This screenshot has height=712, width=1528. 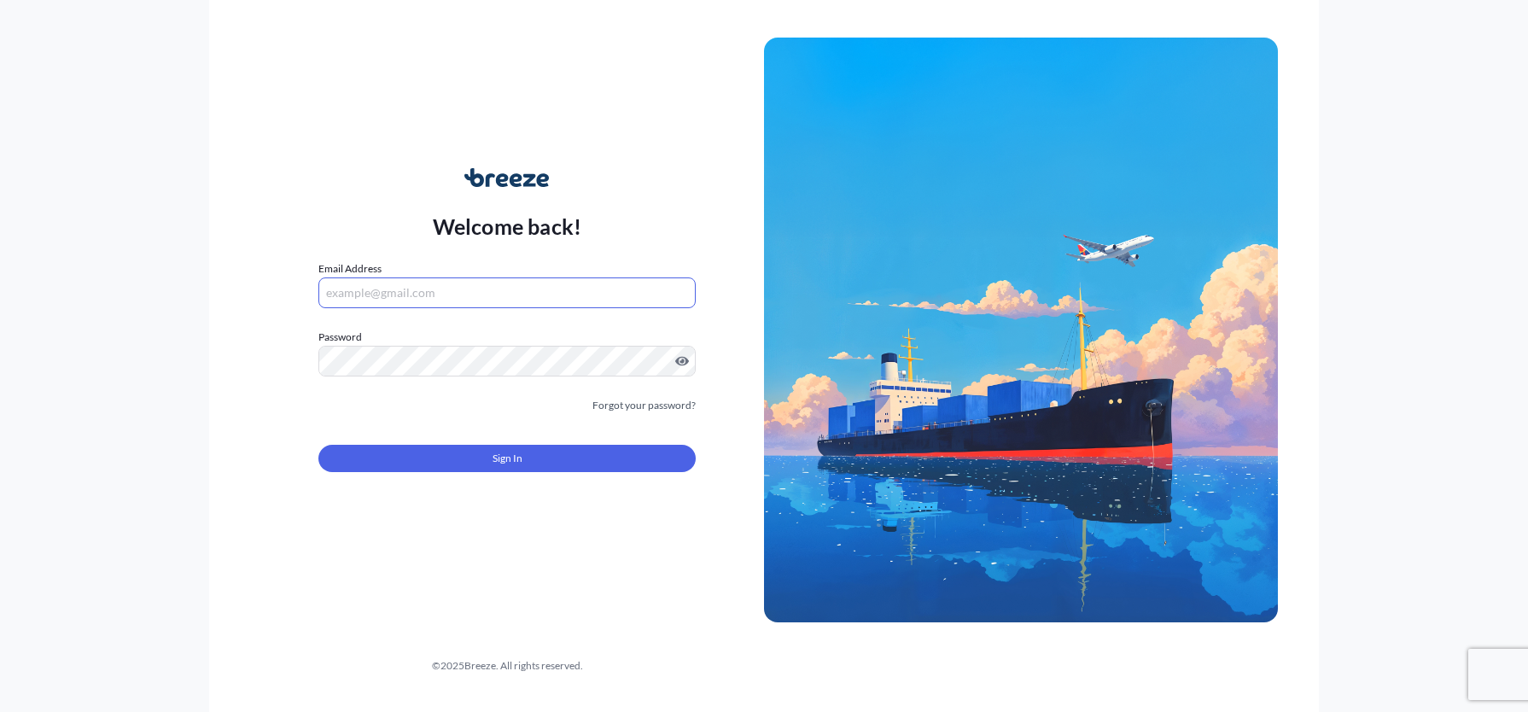 I want to click on span: Sign In, so click(x=507, y=458).